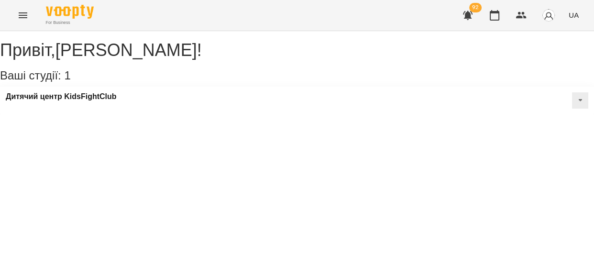 This screenshot has height=279, width=594. Describe the element at coordinates (475, 8) in the screenshot. I see `span: 92` at that location.